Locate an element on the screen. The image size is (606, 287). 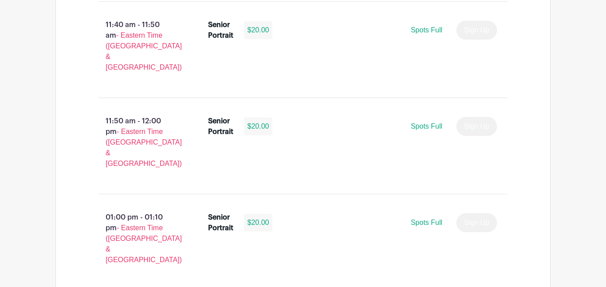
p: 11:40 am - 11:50 am is located at coordinates (139, 46).